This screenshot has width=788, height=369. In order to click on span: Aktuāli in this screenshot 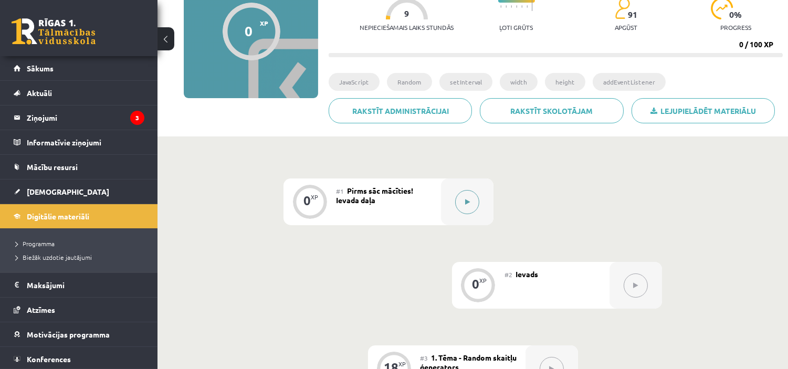, I will do `click(39, 93)`.